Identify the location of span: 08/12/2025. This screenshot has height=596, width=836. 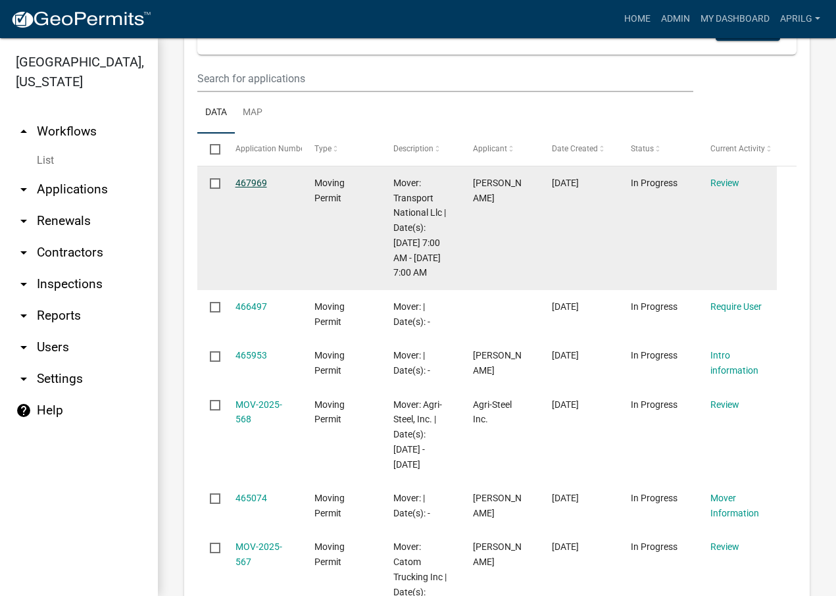
(565, 547).